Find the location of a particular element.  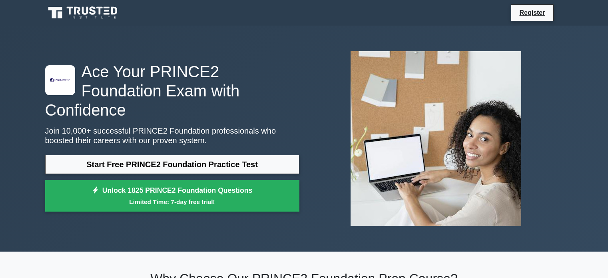

a: Start Free PRINCE2 Foundation Practice Test is located at coordinates (172, 164).